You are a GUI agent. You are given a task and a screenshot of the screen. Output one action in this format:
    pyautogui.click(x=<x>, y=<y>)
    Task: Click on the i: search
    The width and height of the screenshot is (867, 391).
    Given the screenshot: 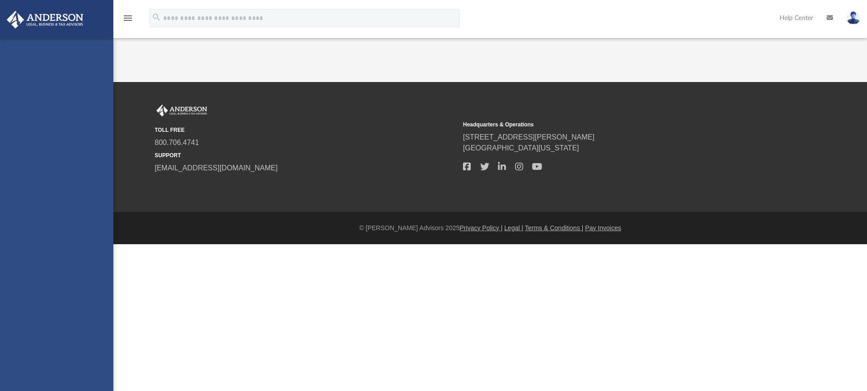 What is the action you would take?
    pyautogui.click(x=156, y=17)
    